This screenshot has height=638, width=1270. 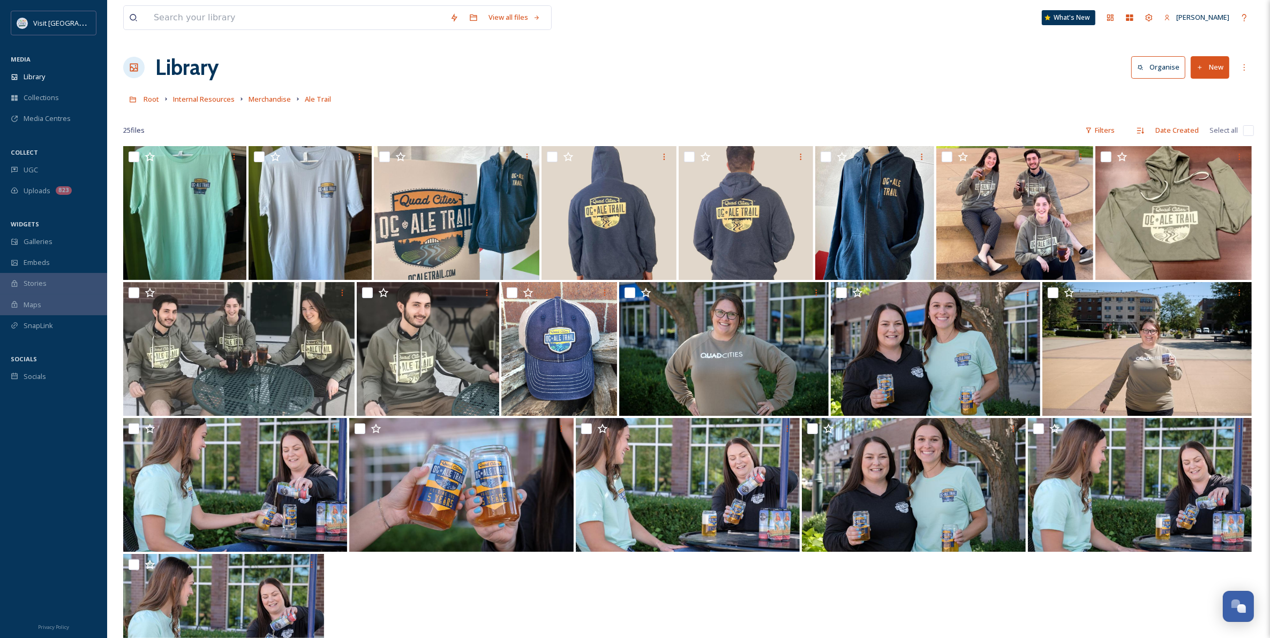 I want to click on input: Search your library, so click(x=296, y=18).